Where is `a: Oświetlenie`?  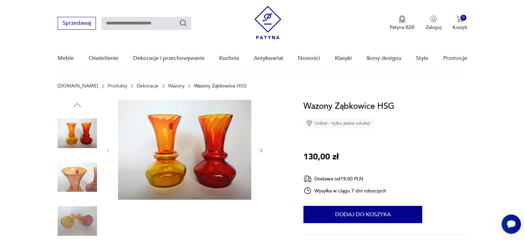
a: Oświetlenie is located at coordinates (103, 58).